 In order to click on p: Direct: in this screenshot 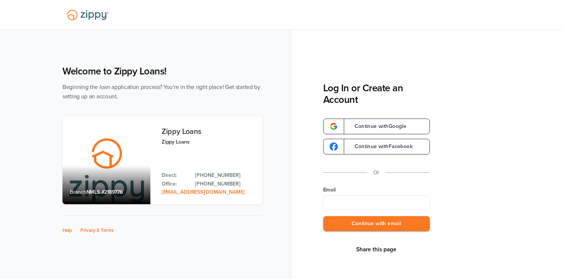, I will do `click(174, 175)`.